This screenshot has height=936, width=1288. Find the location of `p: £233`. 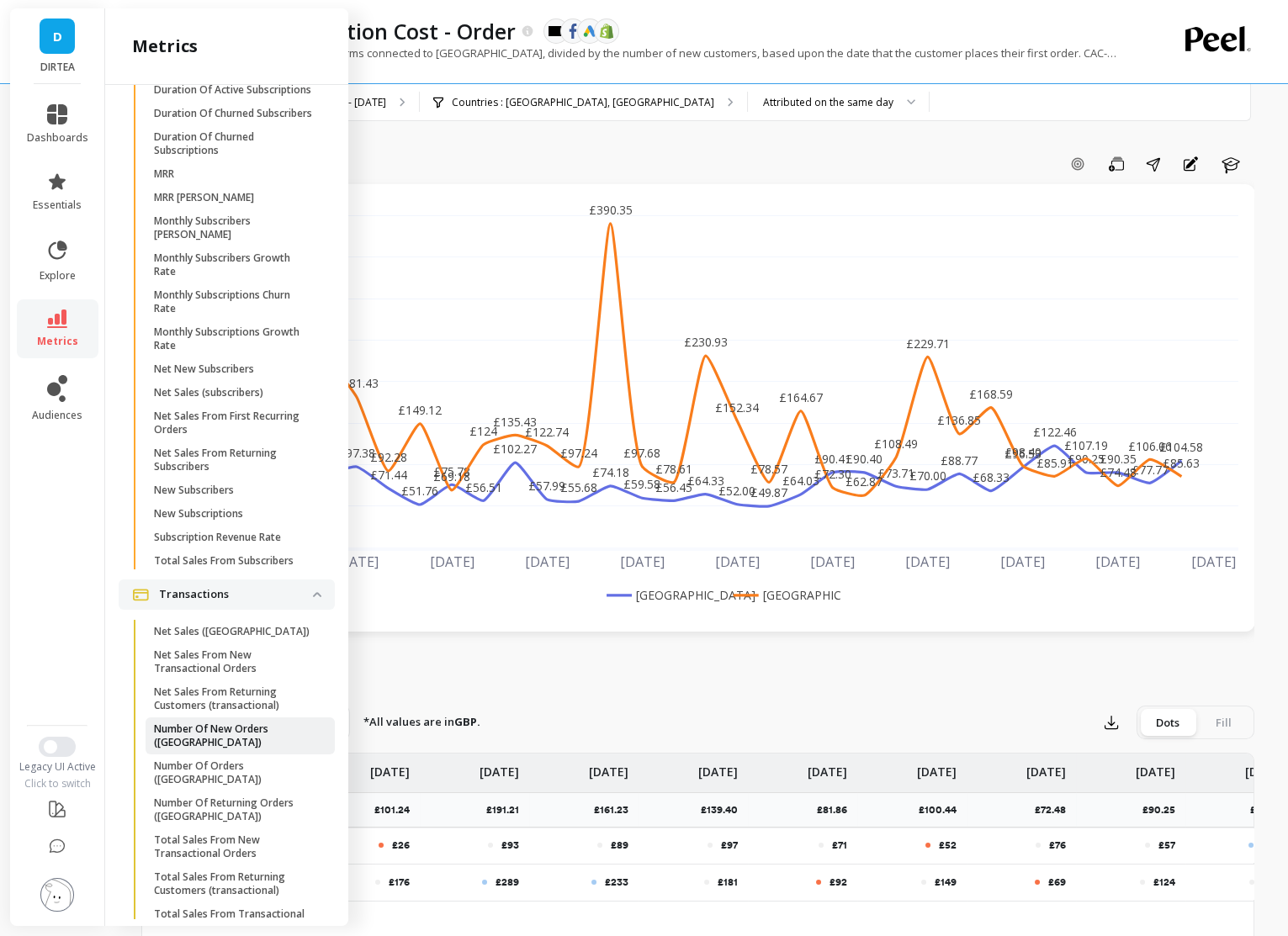

p: £233 is located at coordinates (617, 882).